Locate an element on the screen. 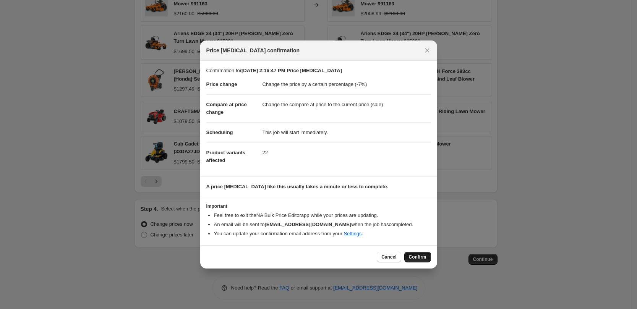 This screenshot has height=309, width=637. button: Confirm is located at coordinates (418, 257).